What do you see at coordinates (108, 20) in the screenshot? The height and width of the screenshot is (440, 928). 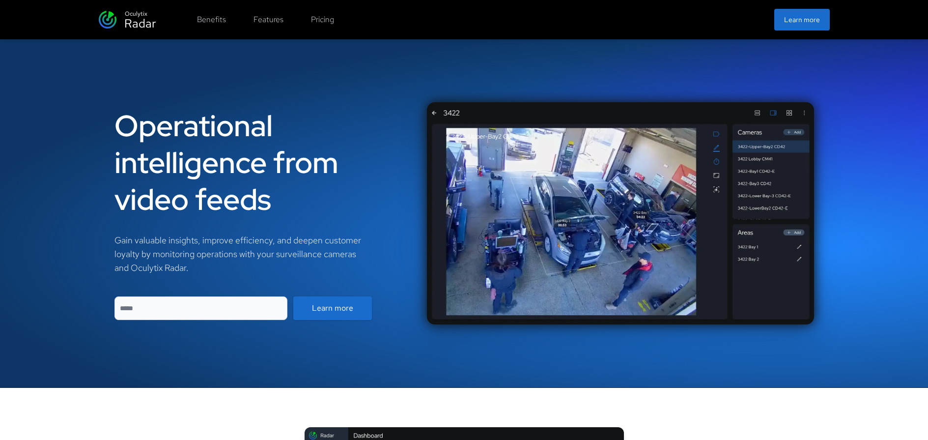 I see `img: Radar Logo` at bounding box center [108, 20].